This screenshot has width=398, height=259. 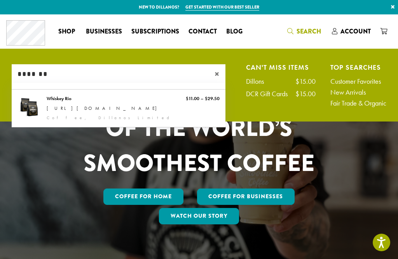 I want to click on span: Account, so click(x=356, y=31).